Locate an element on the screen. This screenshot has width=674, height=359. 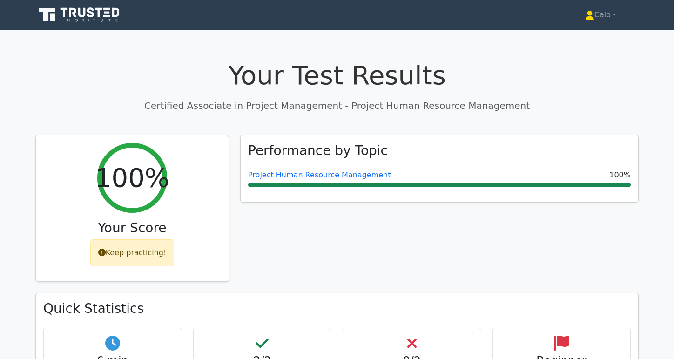
div: Keep practicing! is located at coordinates (132, 253).